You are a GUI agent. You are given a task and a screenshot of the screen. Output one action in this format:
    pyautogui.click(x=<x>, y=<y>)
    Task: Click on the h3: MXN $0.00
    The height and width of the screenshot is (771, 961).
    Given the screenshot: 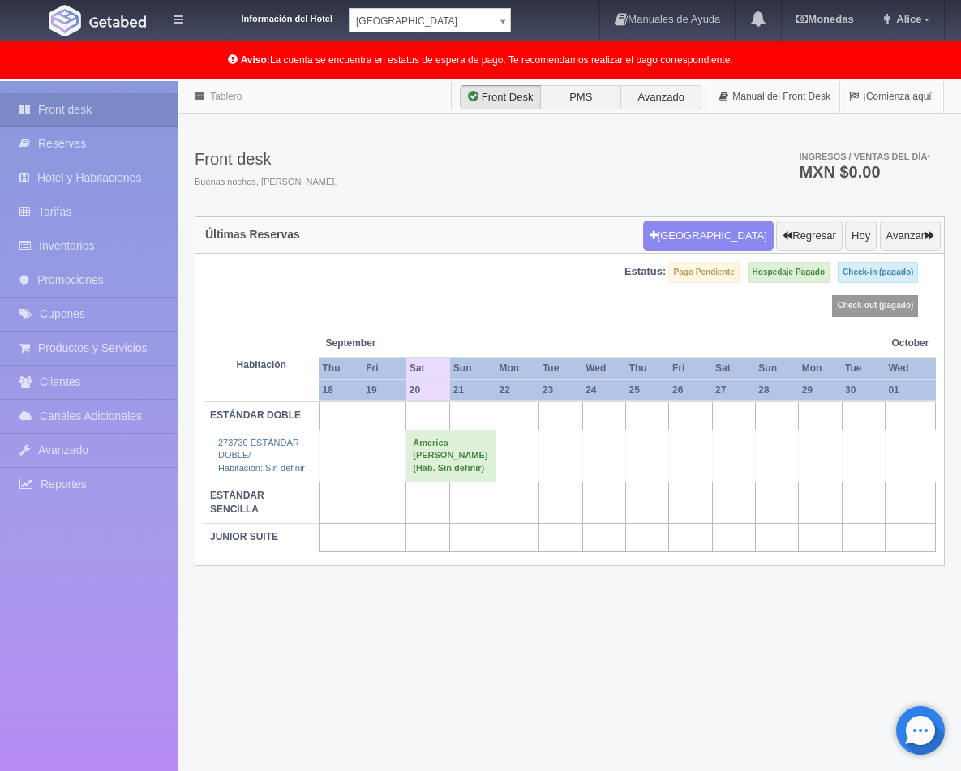 What is the action you would take?
    pyautogui.click(x=865, y=172)
    